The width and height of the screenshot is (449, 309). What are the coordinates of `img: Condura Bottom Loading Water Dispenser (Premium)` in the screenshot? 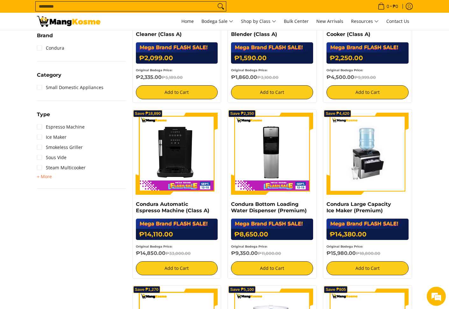 It's located at (272, 154).